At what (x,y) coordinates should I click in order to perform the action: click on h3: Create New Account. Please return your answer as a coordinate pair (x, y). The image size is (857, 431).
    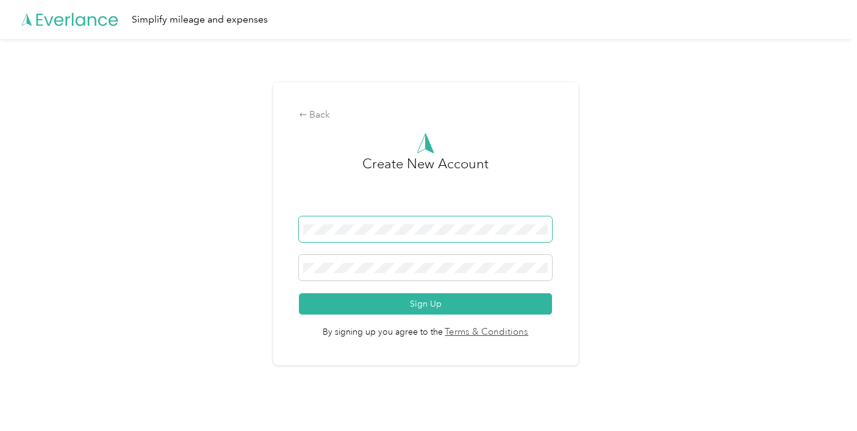
    Looking at the image, I should click on (425, 185).